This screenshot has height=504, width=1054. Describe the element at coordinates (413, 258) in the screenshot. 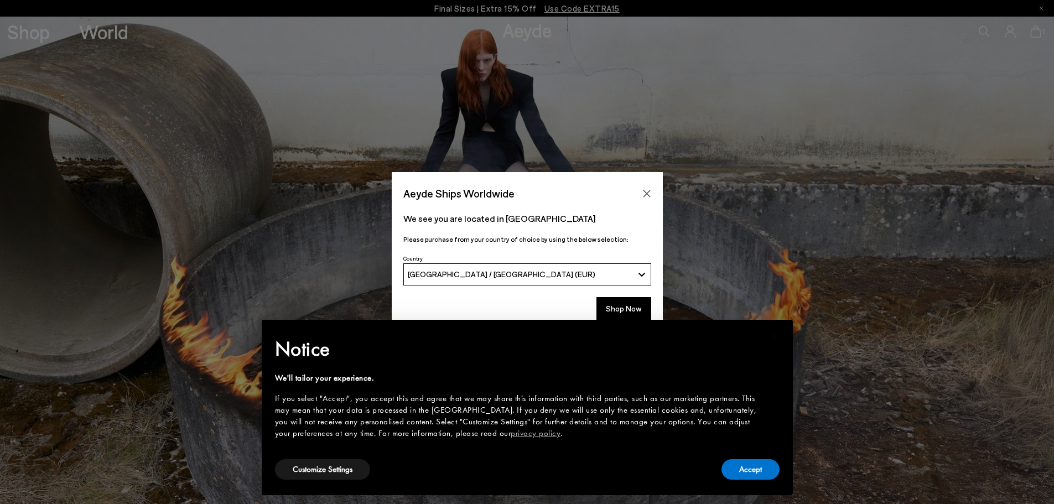

I see `span: Country` at that location.